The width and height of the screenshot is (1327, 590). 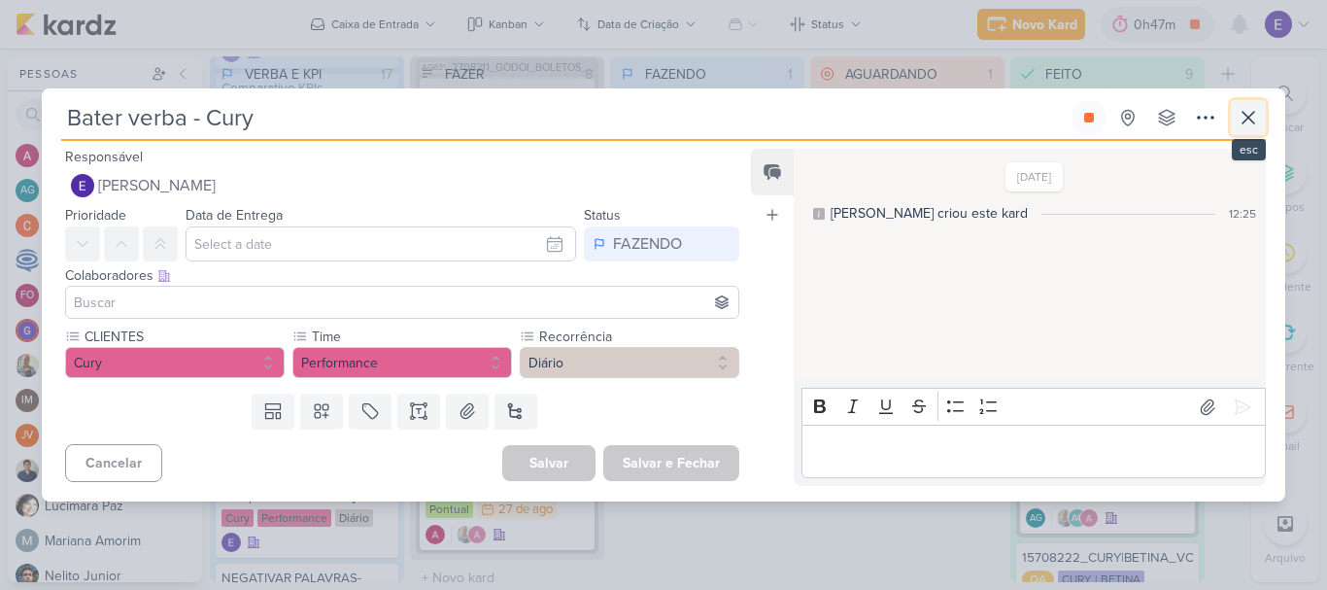 What do you see at coordinates (95, 215) in the screenshot?
I see `label: Prioridade` at bounding box center [95, 215].